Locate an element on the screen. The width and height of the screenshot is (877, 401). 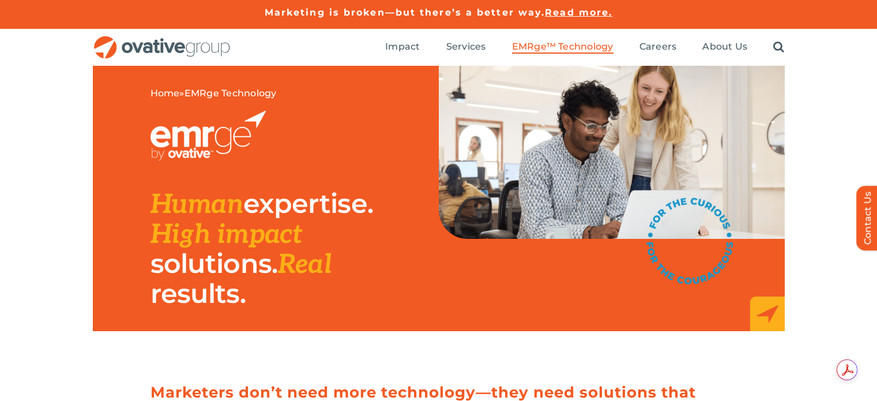
span: Services is located at coordinates (466, 47).